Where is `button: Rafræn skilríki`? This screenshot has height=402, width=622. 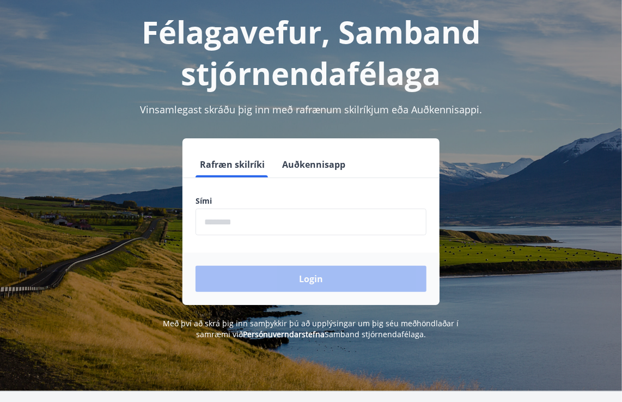 button: Rafræn skilríki is located at coordinates (232, 164).